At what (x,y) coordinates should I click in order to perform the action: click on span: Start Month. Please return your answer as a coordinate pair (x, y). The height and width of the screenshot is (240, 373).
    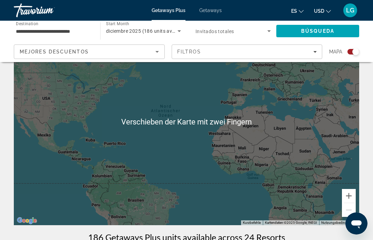
    Looking at the image, I should click on (117, 24).